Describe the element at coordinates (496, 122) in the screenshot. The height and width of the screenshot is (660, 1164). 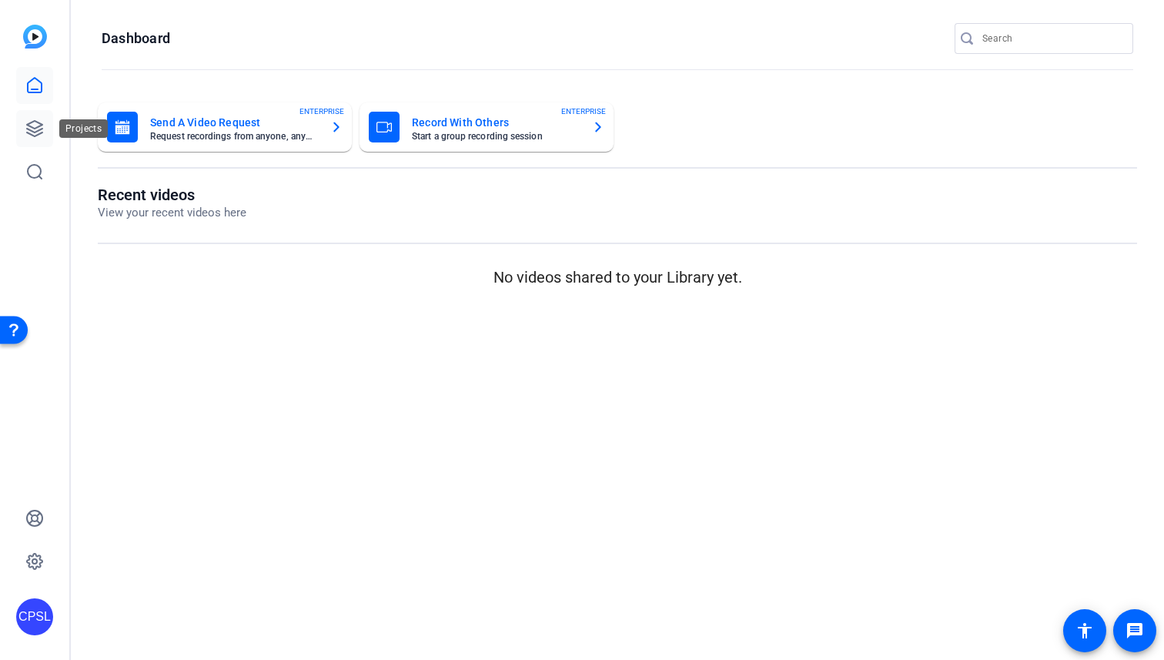
I see `mat-card-title: Record With Others` at that location.